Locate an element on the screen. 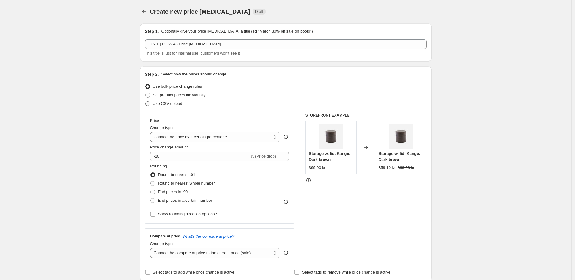 The image size is (575, 280). span: End prices in a certain number is located at coordinates (185, 200).